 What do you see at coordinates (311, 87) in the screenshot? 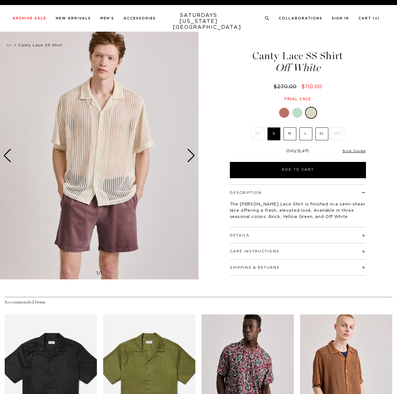
I see `span: $110.00` at bounding box center [311, 87].